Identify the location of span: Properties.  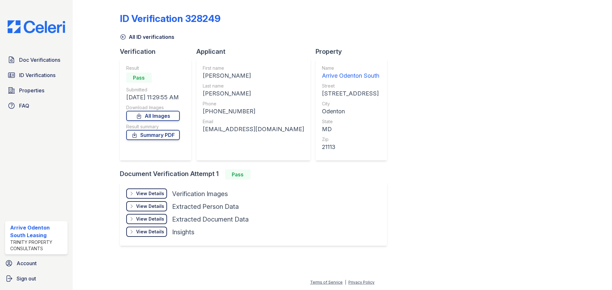
(32, 90).